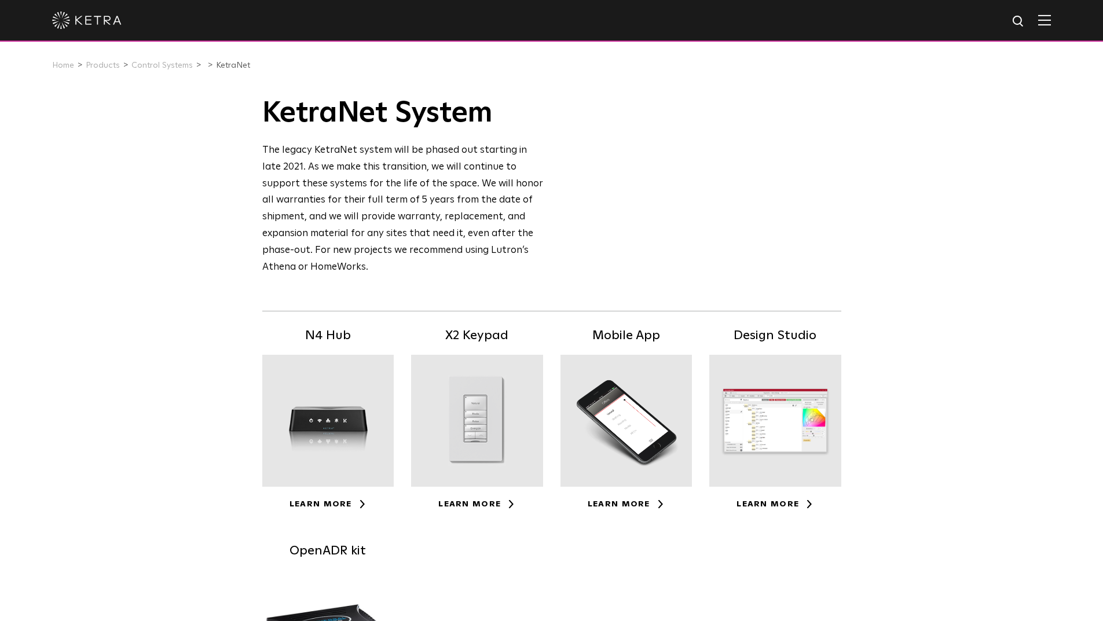 This screenshot has width=1103, height=621. What do you see at coordinates (775, 336) in the screenshot?
I see `h5: Design Studio` at bounding box center [775, 336].